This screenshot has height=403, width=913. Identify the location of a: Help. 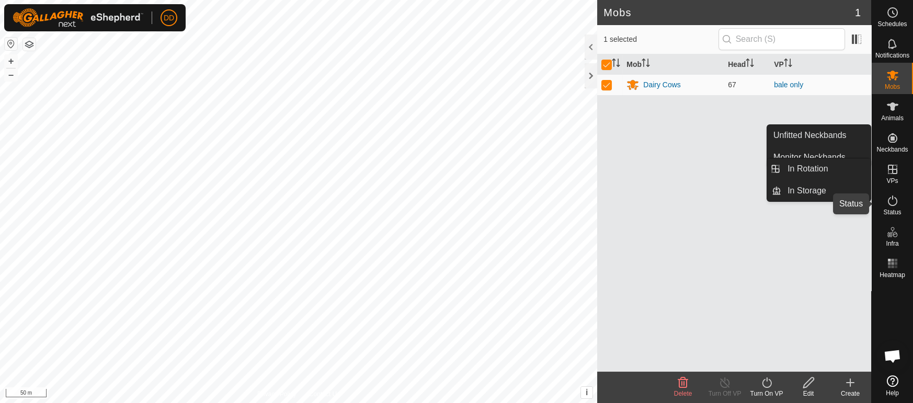
(892, 386).